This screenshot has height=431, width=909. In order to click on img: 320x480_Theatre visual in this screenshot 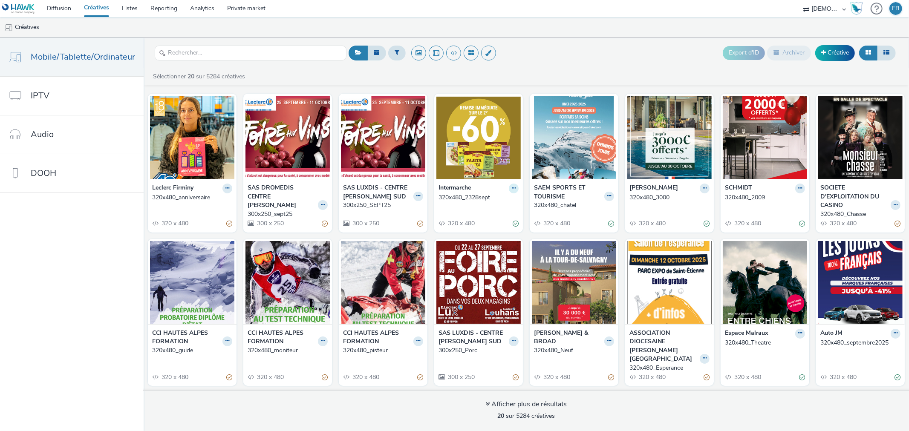, I will do `click(765, 282)`.